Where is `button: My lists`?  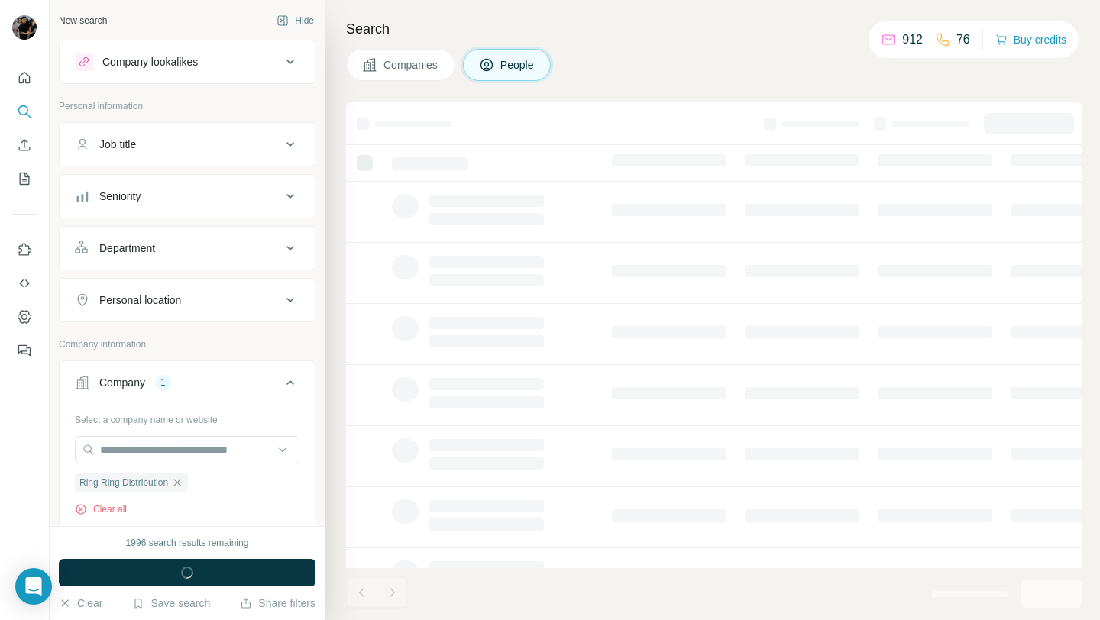 button: My lists is located at coordinates (24, 179).